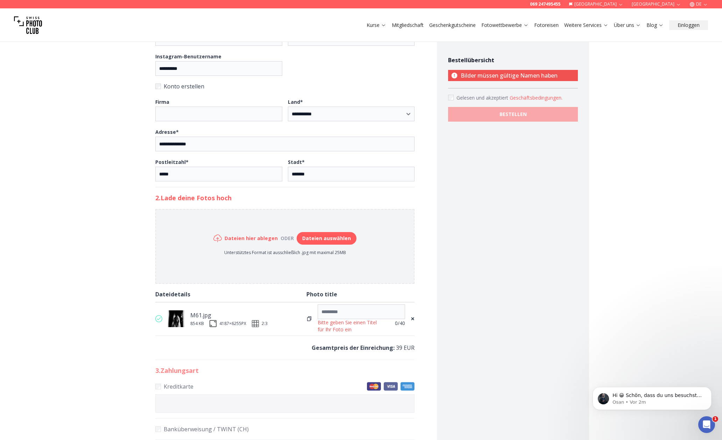  I want to click on input: Adresse*, so click(285, 144).